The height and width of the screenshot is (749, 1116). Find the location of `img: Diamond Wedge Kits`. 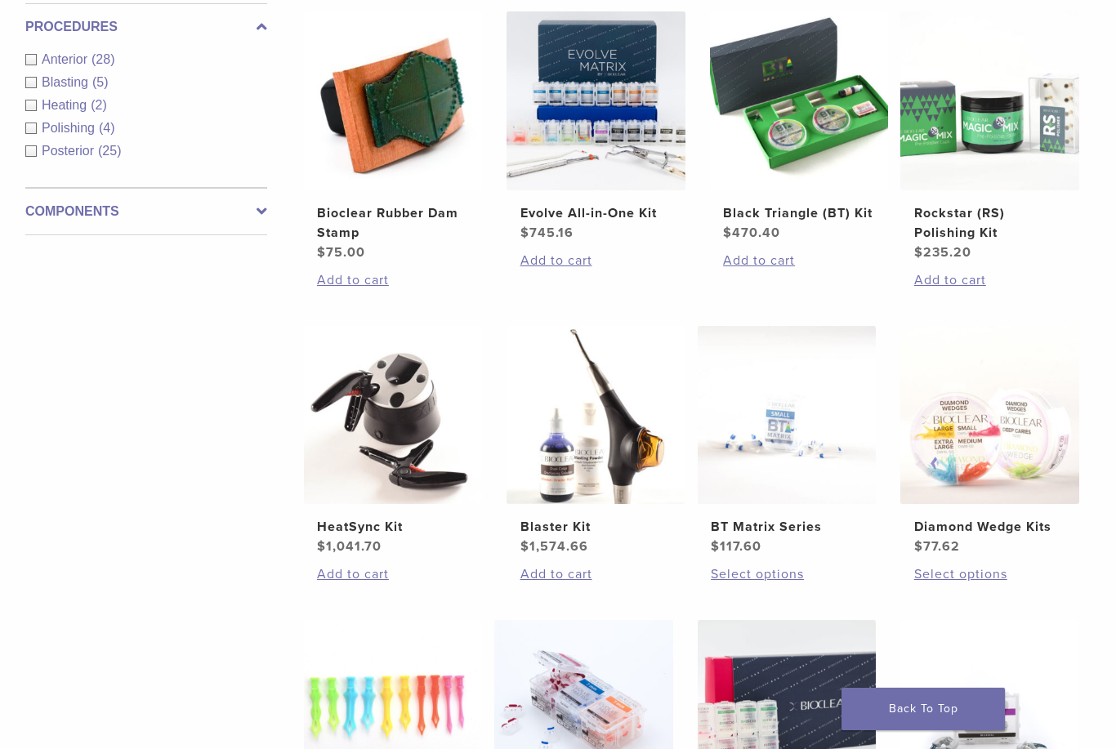

img: Diamond Wedge Kits is located at coordinates (989, 415).